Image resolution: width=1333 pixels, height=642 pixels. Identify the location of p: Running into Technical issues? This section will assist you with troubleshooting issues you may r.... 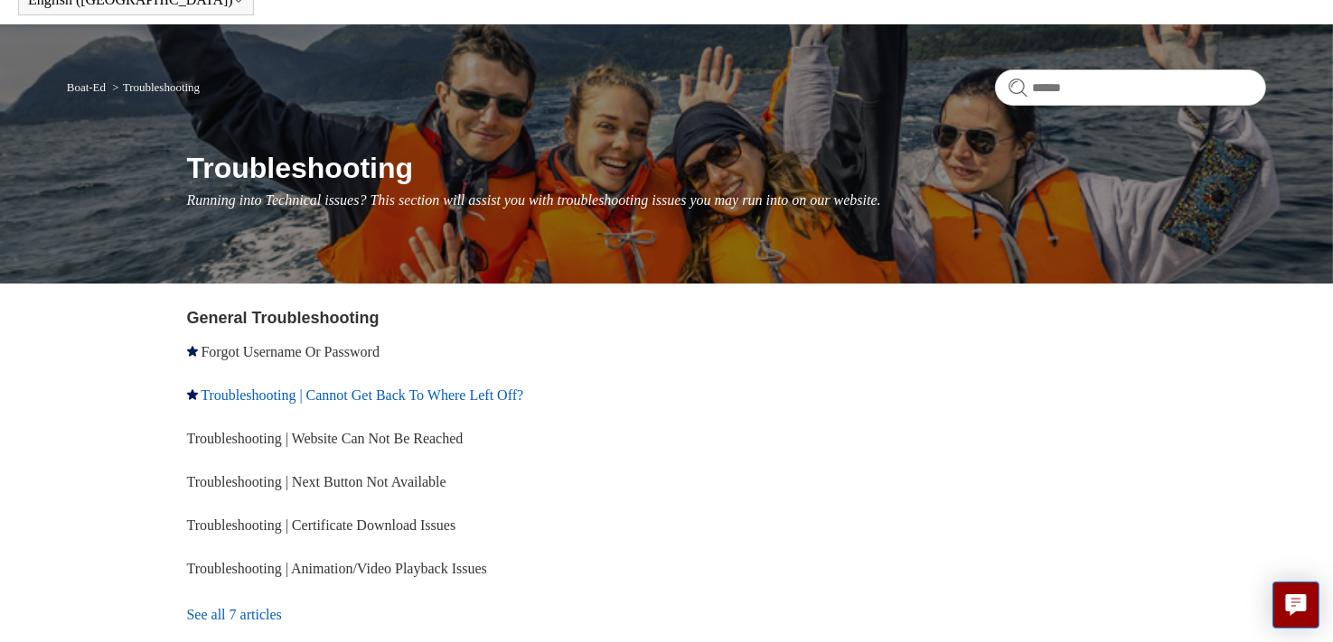
(726, 201).